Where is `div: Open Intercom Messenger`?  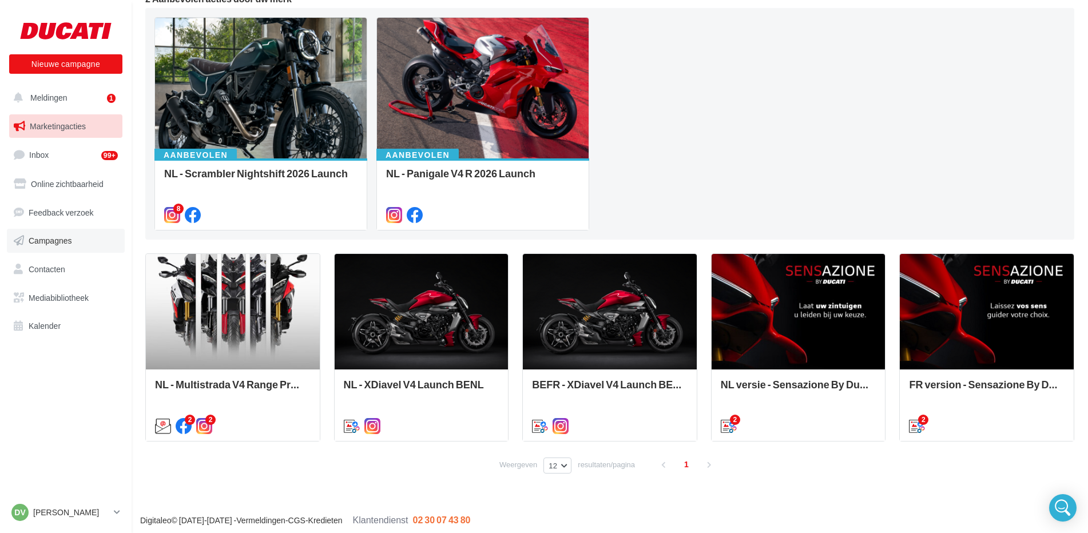 div: Open Intercom Messenger is located at coordinates (1063, 508).